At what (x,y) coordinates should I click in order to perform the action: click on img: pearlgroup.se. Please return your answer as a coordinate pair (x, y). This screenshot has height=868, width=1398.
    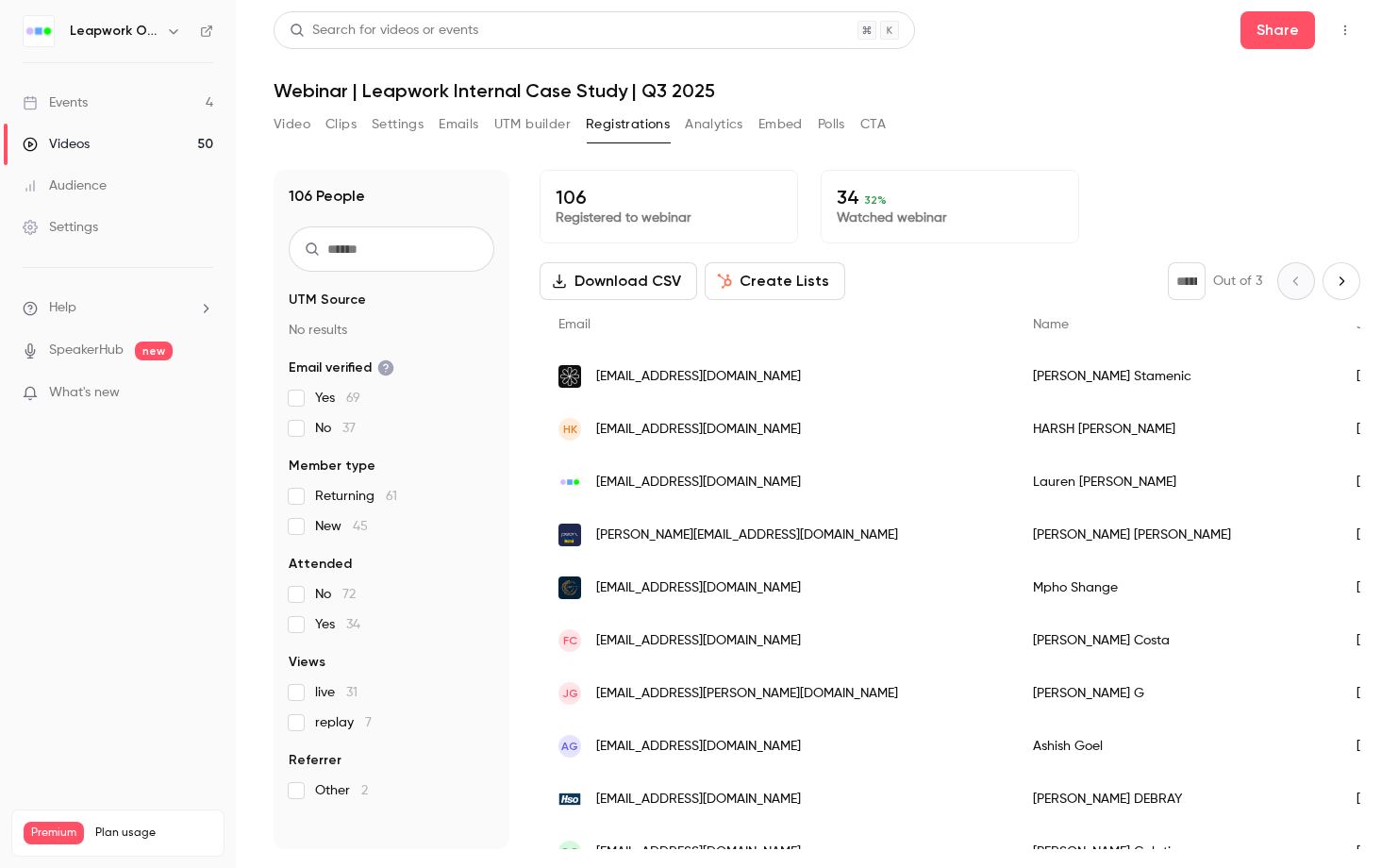
    Looking at the image, I should click on (570, 535).